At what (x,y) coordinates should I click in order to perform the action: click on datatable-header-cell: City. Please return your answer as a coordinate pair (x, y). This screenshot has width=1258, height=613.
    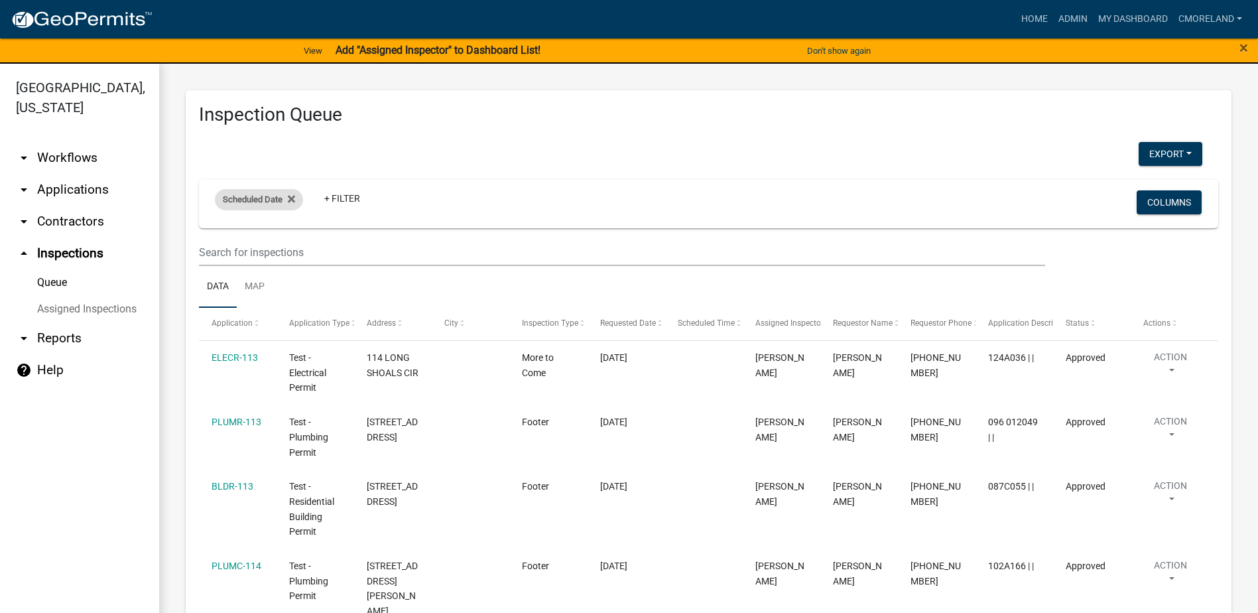
    Looking at the image, I should click on (470, 324).